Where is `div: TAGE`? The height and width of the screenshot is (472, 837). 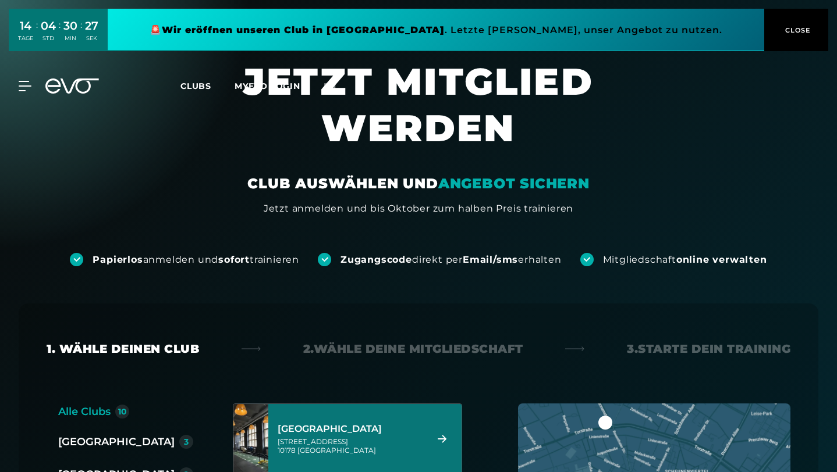 div: TAGE is located at coordinates (26, 38).